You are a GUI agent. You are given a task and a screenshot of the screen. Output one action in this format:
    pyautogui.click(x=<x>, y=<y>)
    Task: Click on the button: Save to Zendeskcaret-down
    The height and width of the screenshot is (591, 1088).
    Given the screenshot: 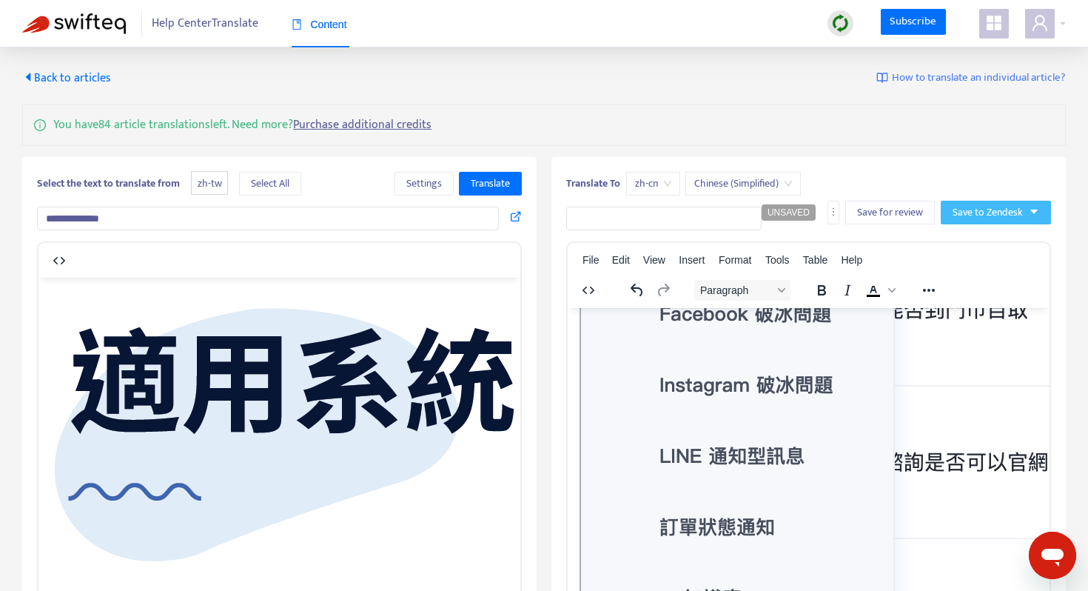 What is the action you would take?
    pyautogui.click(x=996, y=212)
    